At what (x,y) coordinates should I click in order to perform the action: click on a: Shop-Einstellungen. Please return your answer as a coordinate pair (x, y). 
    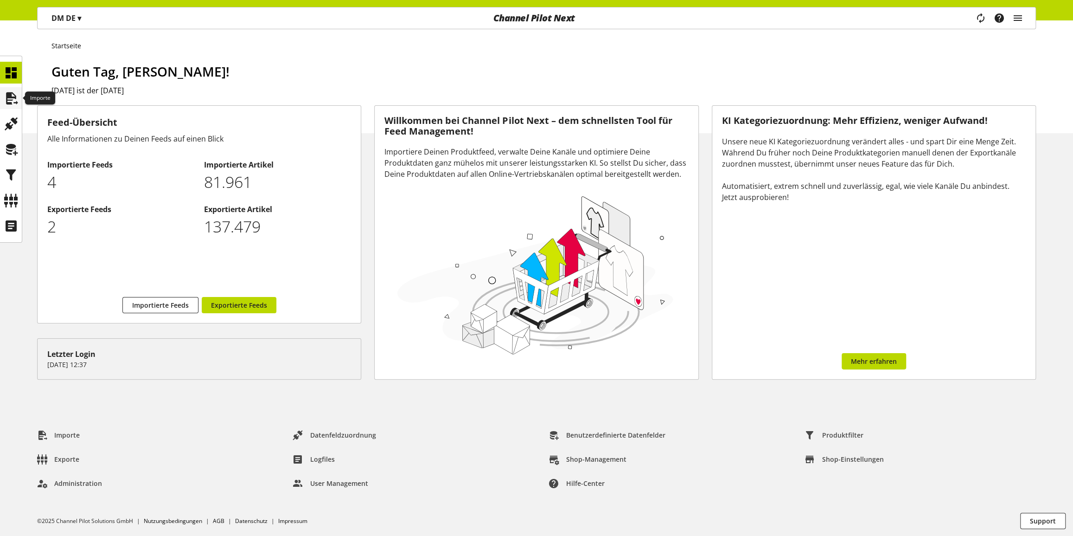
    Looking at the image, I should click on (844, 459).